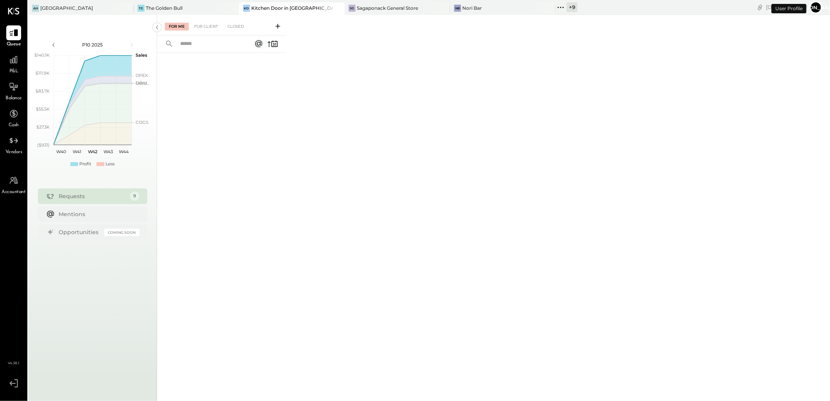 The image size is (830, 401). Describe the element at coordinates (472, 8) in the screenshot. I see `div: Nori Bar` at that location.